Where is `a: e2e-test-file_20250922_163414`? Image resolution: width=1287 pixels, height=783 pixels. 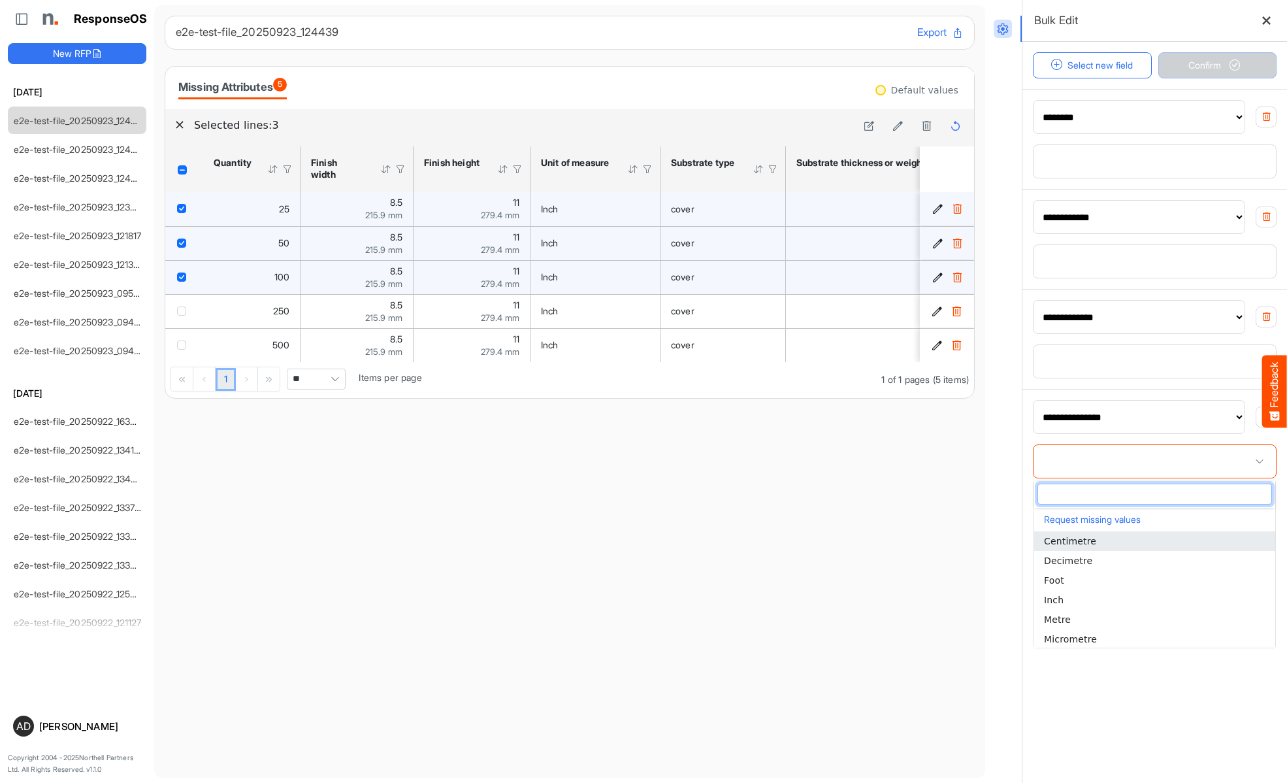
a: e2e-test-file_20250922_163414 is located at coordinates (80, 421).